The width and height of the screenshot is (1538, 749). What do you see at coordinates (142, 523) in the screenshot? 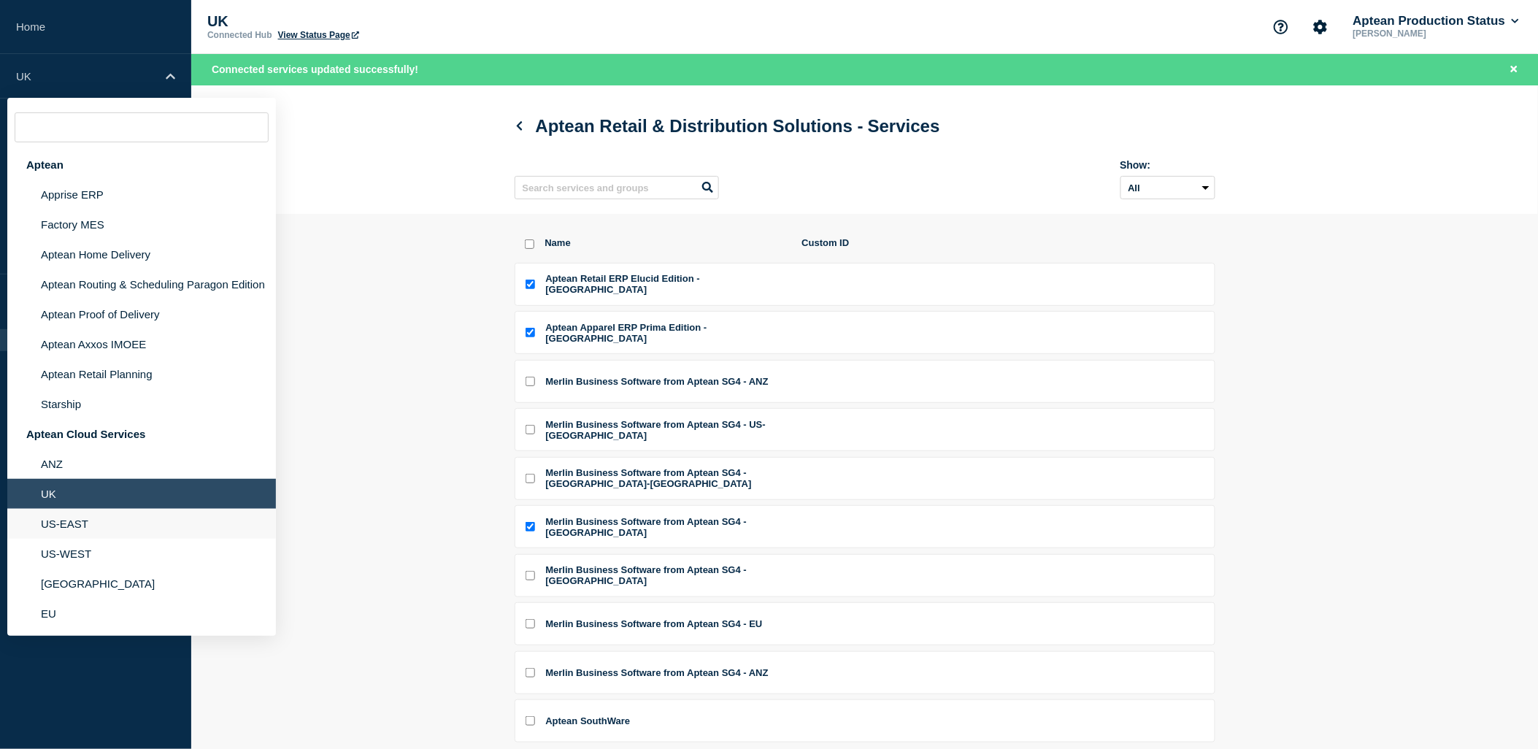
I see `li: US-EAST` at bounding box center [142, 523].